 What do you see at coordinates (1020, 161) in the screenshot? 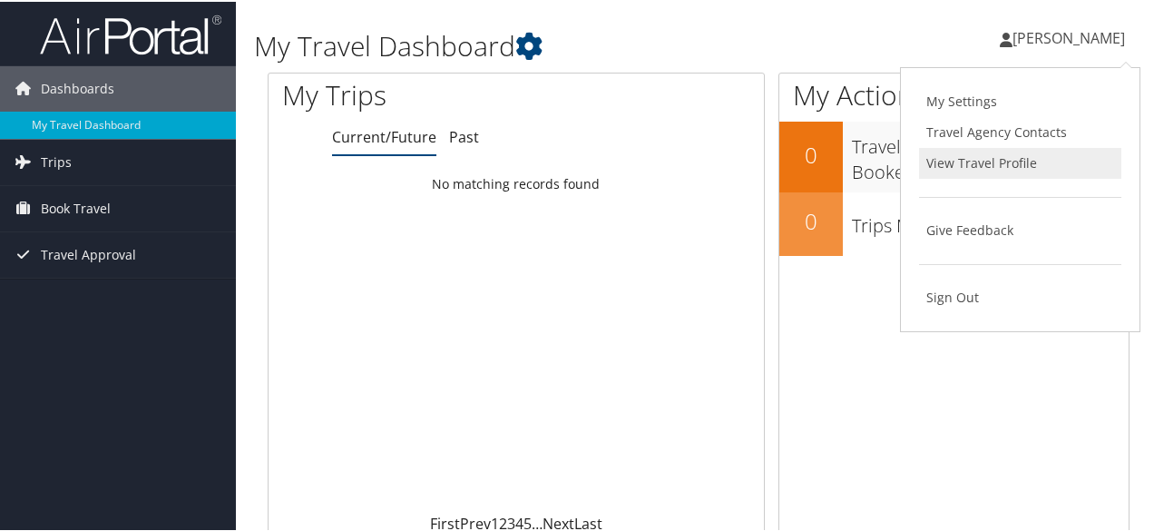
I see `a: View Travel Profile` at bounding box center [1020, 161].